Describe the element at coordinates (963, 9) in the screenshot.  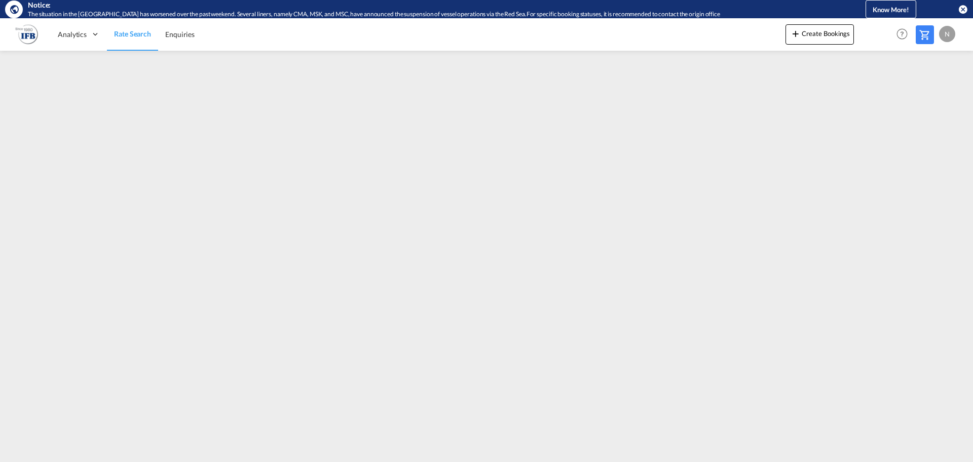
I see `button: icon-close-circle` at that location.